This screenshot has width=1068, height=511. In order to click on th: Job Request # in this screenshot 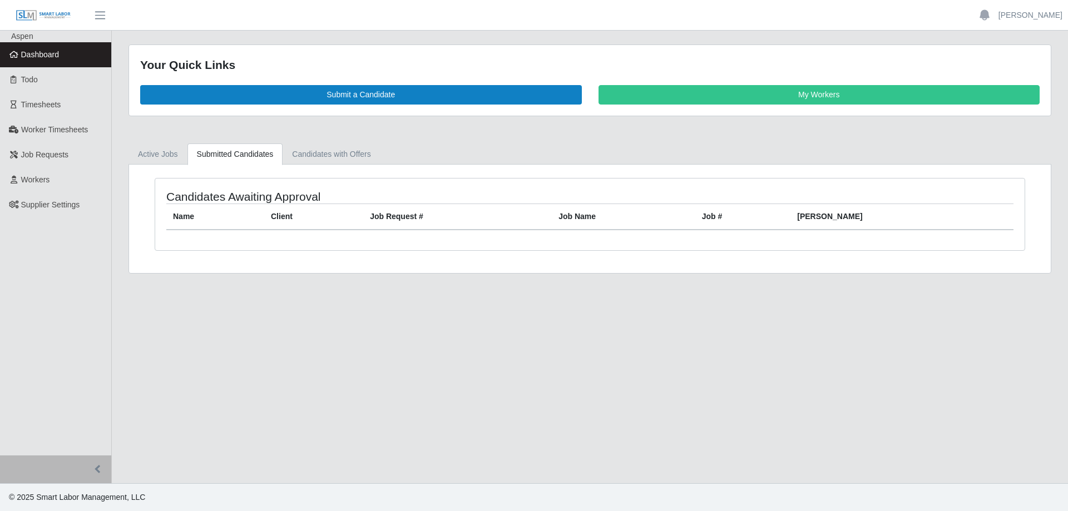, I will do `click(457, 216)`.